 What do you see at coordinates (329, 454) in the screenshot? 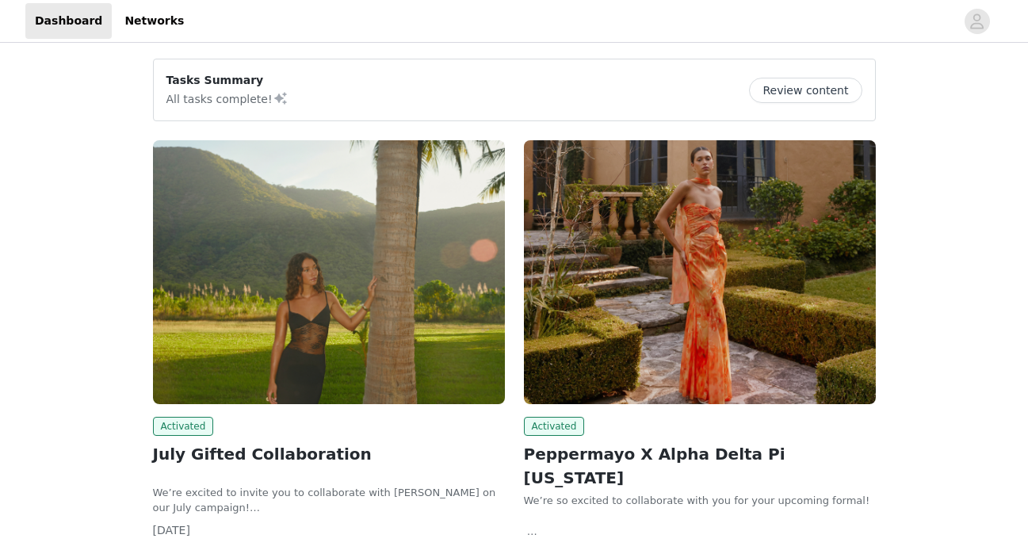
I see `h2: July Gifted Collaboration` at bounding box center [329, 454].